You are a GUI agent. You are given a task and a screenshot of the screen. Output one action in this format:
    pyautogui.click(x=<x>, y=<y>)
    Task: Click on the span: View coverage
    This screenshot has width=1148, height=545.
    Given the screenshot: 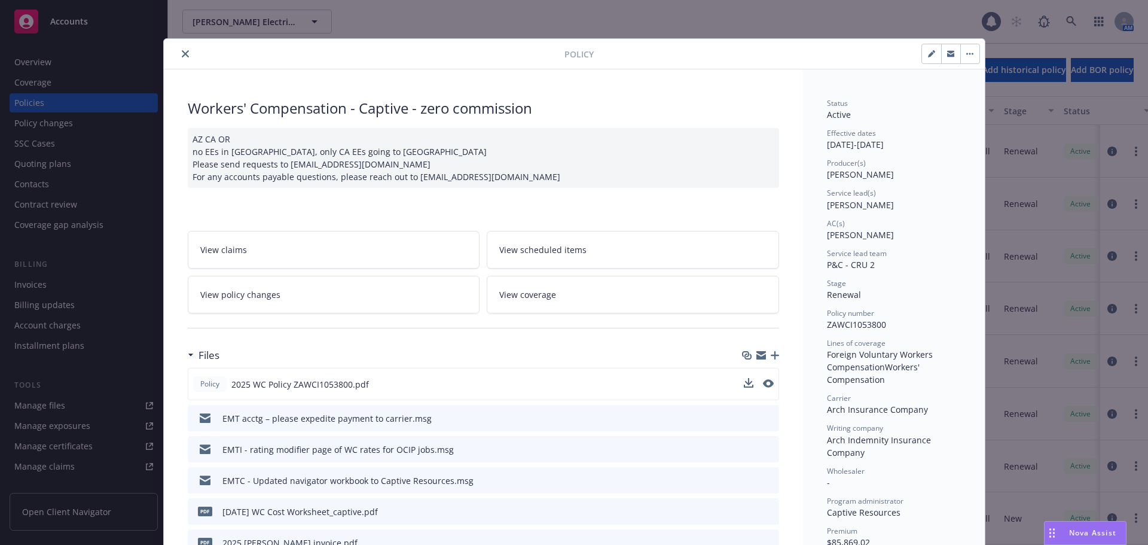 What is the action you would take?
    pyautogui.click(x=527, y=294)
    